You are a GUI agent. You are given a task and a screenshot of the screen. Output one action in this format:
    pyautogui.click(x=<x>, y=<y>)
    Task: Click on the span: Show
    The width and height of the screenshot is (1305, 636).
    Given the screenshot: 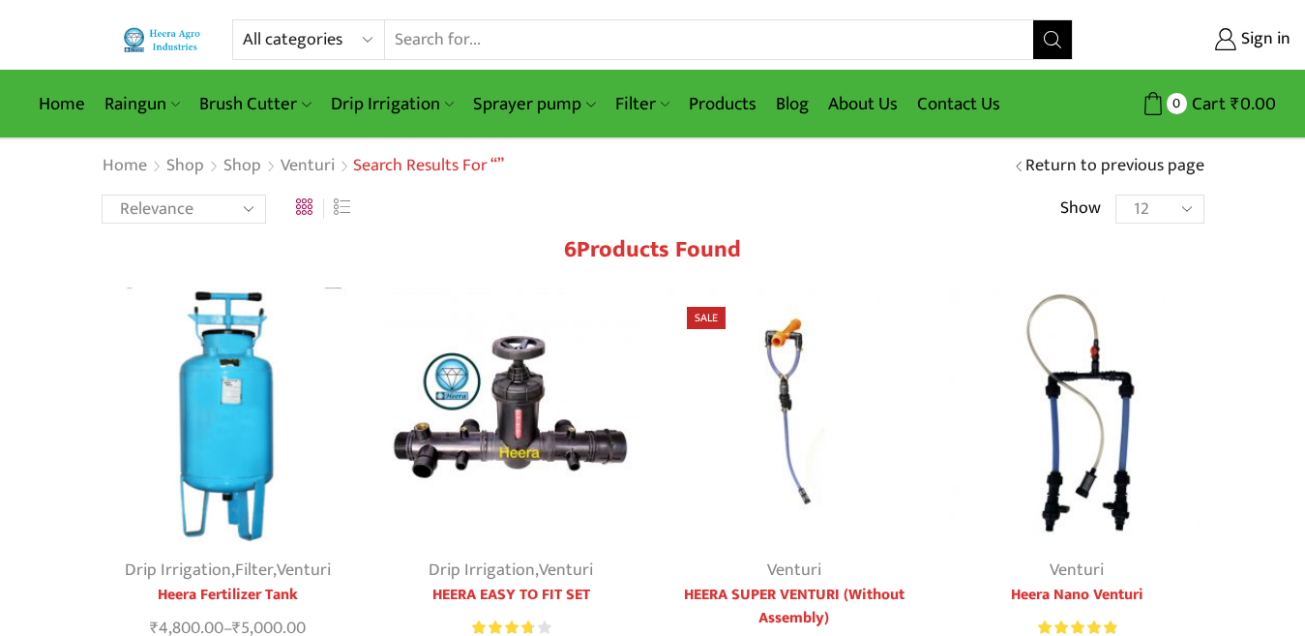 What is the action you would take?
    pyautogui.click(x=1081, y=209)
    